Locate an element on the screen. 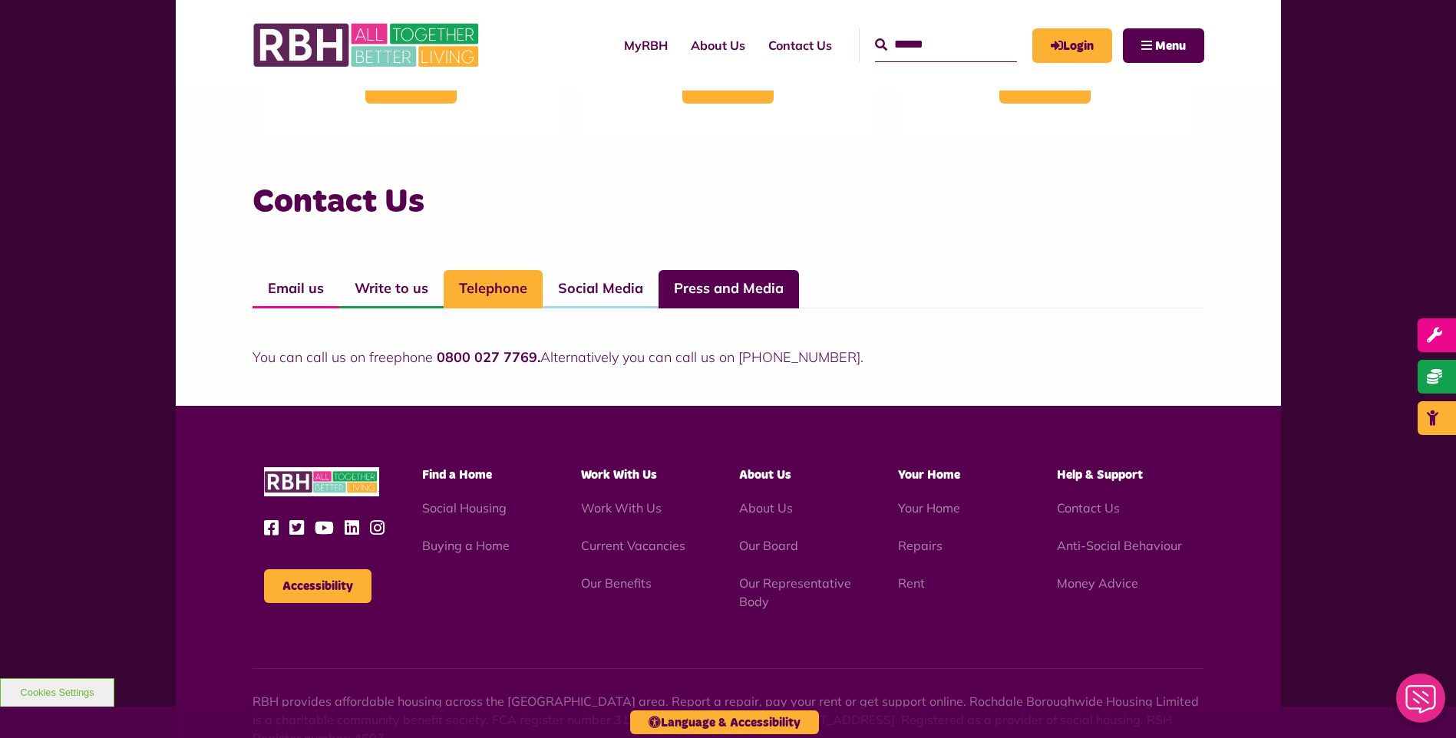  input: Search is located at coordinates (945, 45).